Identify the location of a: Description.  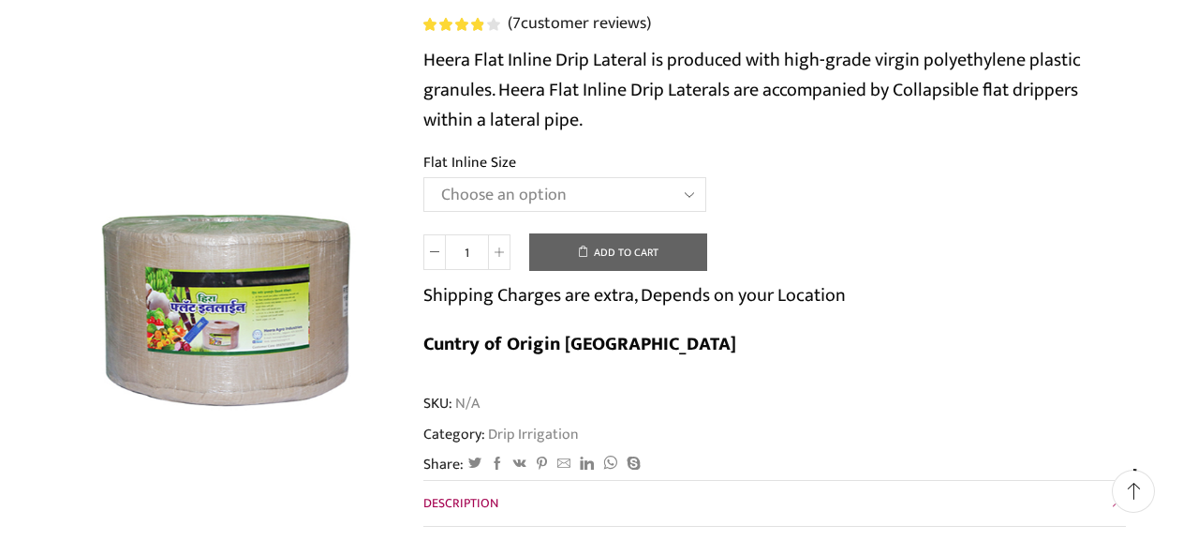
(775, 503).